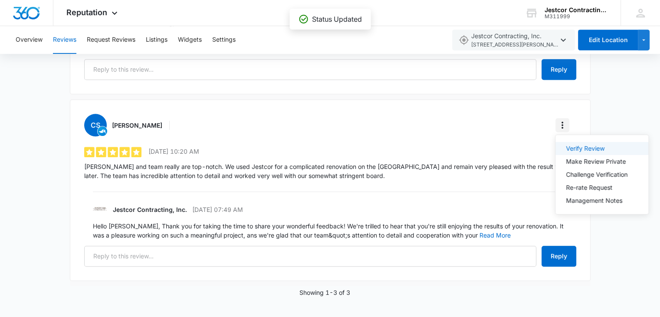 Image resolution: width=660 pixels, height=317 pixels. I want to click on div: Make Review Private, so click(597, 161).